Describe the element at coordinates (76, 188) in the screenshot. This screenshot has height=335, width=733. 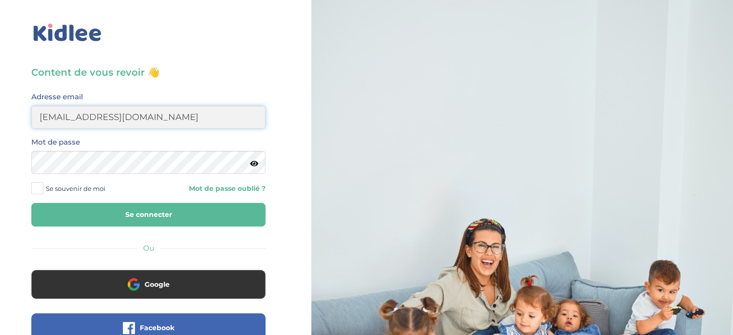
I see `span: Se souvenir de moi` at that location.